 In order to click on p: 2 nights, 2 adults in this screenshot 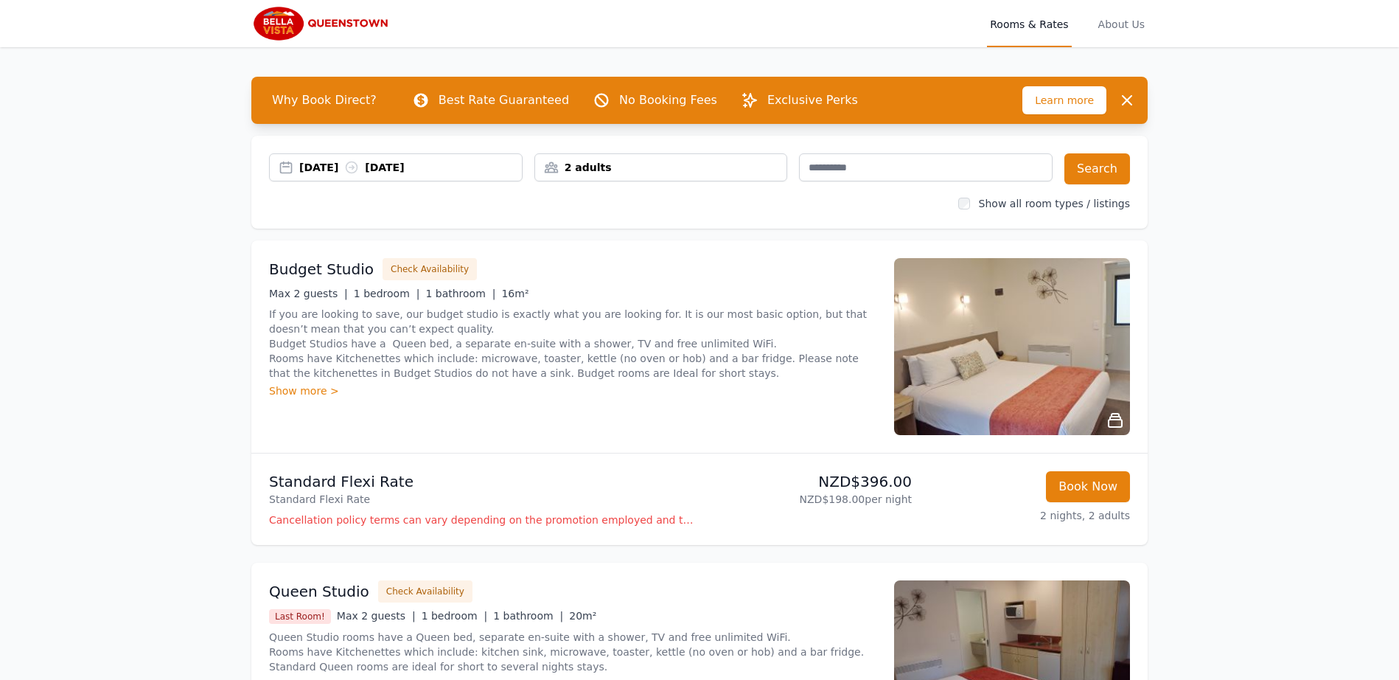, I will do `click(1027, 515)`.